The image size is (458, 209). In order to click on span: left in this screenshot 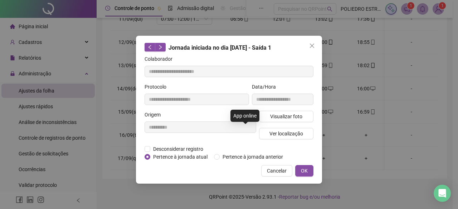, I will do `click(150, 47)`.